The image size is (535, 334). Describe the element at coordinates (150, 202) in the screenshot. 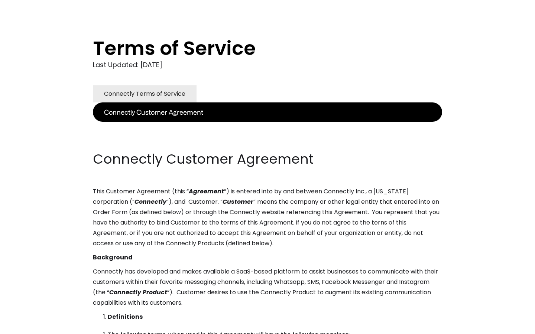

I see `em: Connectly` at that location.